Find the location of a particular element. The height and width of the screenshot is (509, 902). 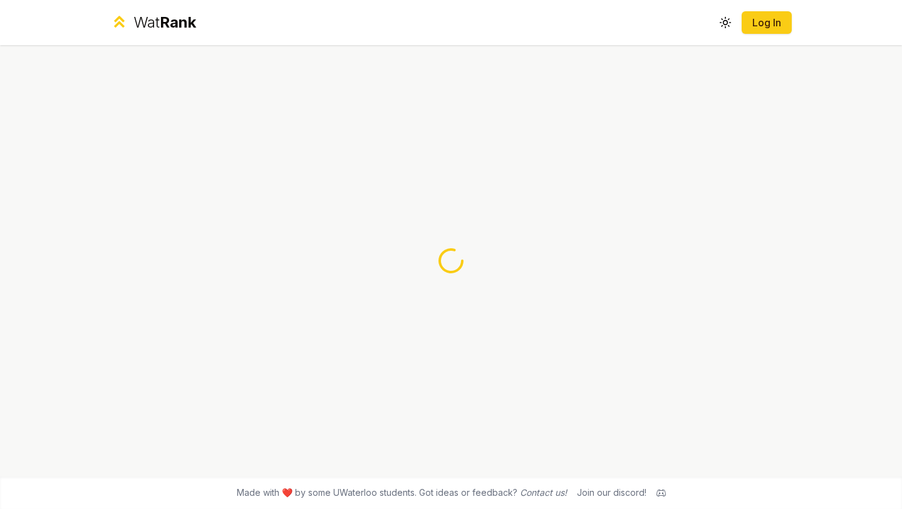

a: WatRank is located at coordinates (153, 23).